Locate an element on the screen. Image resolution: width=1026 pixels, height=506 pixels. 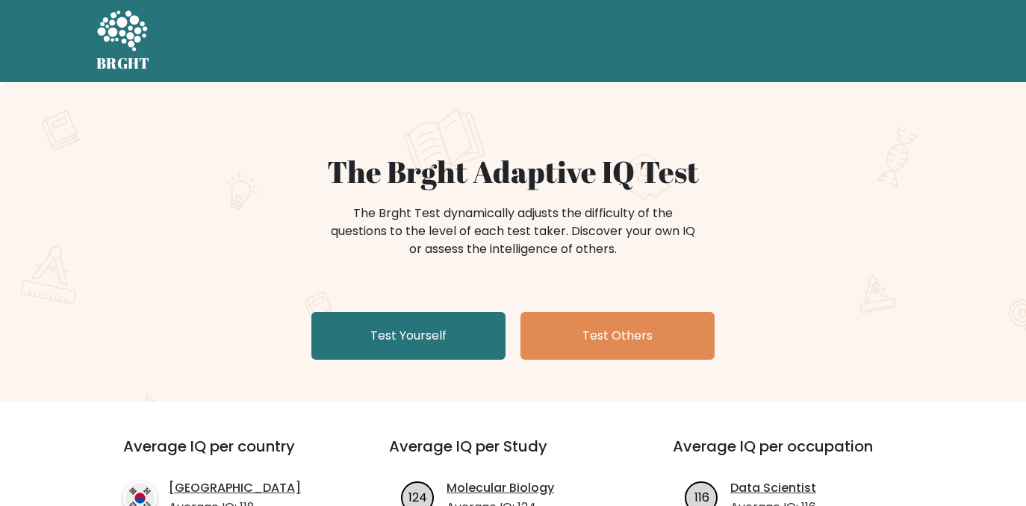
h3: Average IQ per Study is located at coordinates (513, 455).